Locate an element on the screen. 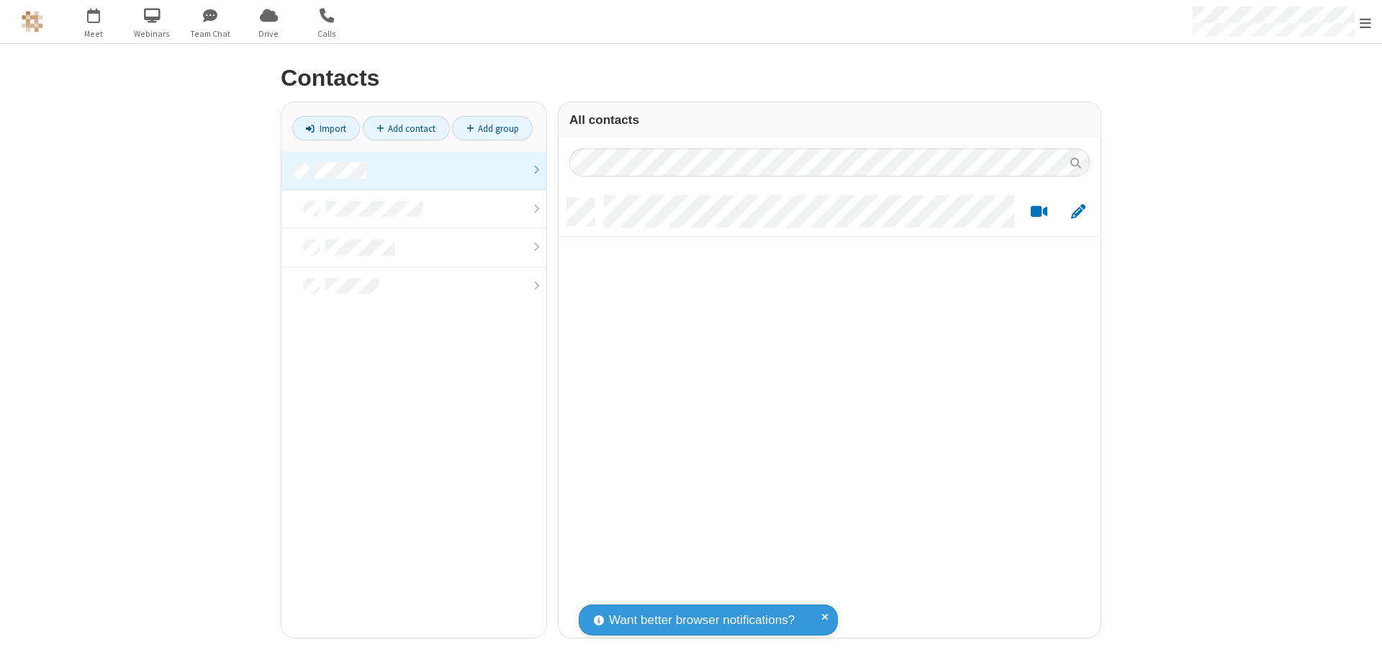 This screenshot has width=1382, height=660. span: Calls is located at coordinates (327, 34).